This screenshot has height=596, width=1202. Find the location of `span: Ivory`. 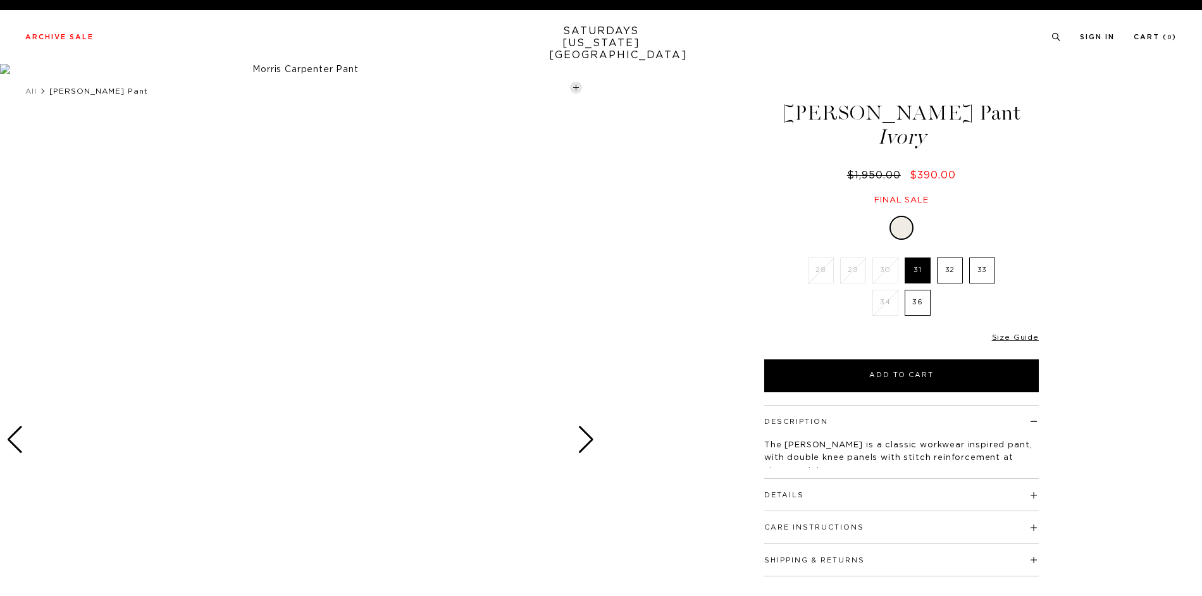

span: Ivory is located at coordinates (901, 137).